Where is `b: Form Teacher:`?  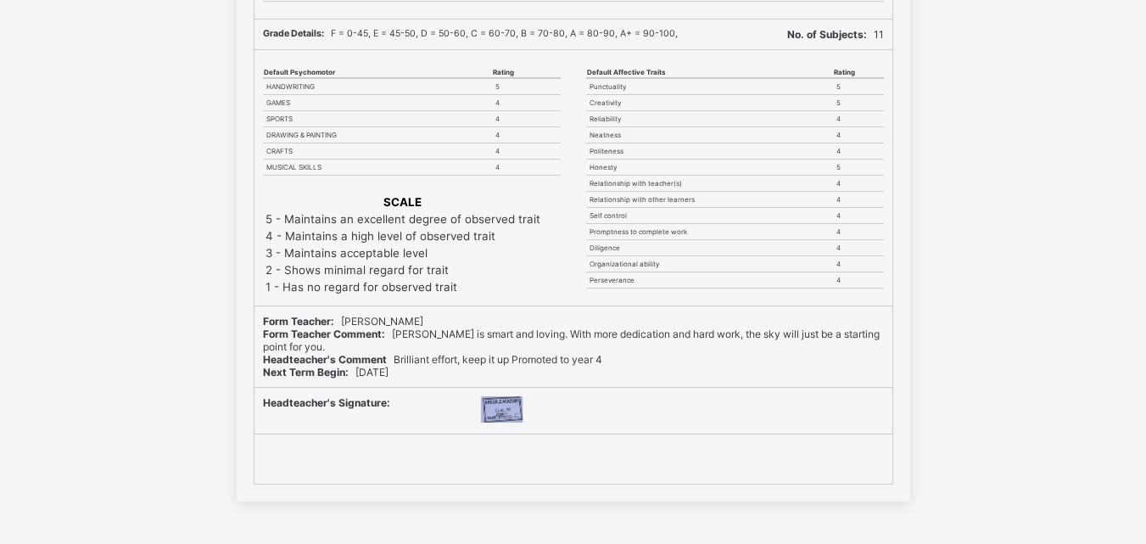
b: Form Teacher: is located at coordinates (299, 321).